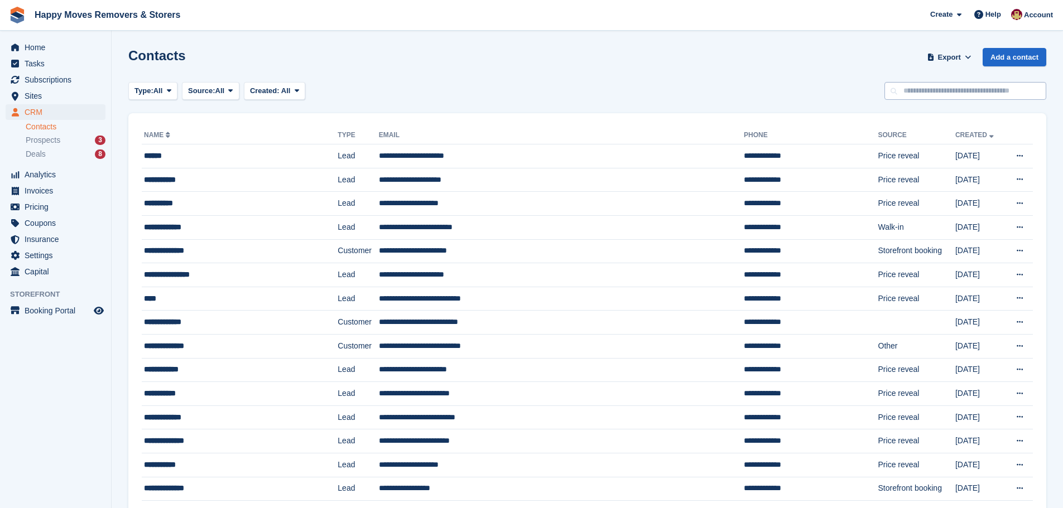  Describe the element at coordinates (58, 223) in the screenshot. I see `span: Coupons` at that location.